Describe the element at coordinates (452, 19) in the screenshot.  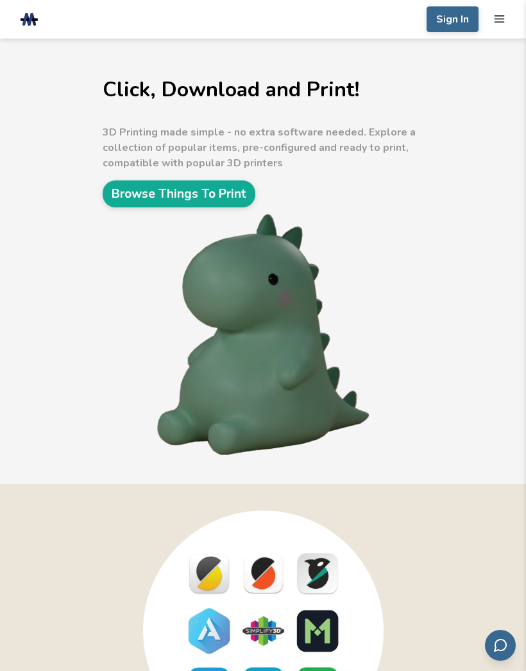
I see `button: Sign In` at that location.